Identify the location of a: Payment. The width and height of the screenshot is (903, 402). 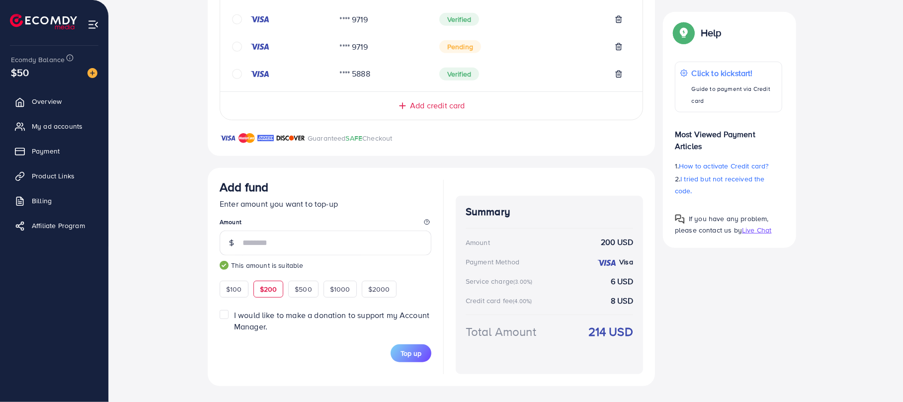
(54, 151).